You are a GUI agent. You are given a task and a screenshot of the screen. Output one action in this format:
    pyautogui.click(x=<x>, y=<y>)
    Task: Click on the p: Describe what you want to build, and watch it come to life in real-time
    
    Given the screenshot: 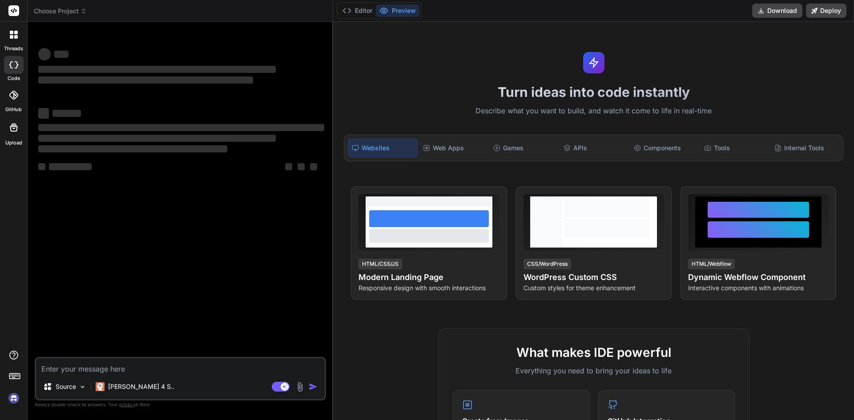 What is the action you would take?
    pyautogui.click(x=593, y=111)
    